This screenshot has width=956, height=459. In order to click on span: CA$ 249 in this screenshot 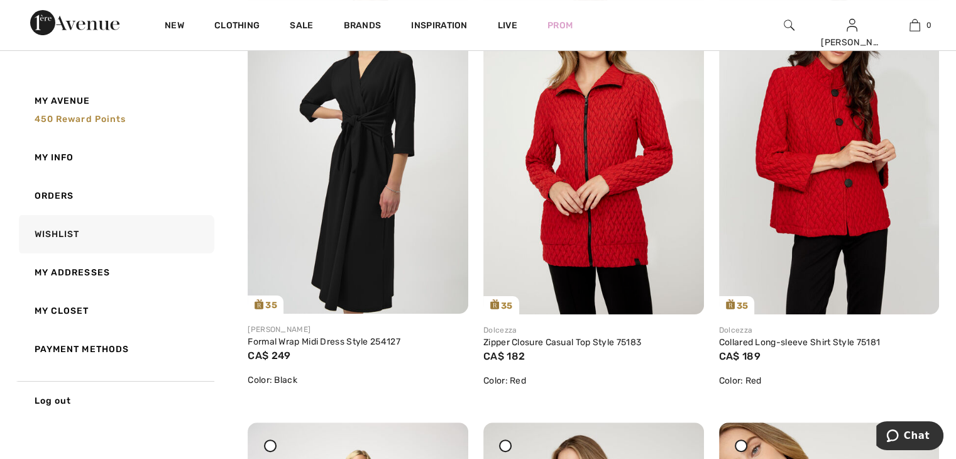, I will do `click(269, 355)`.